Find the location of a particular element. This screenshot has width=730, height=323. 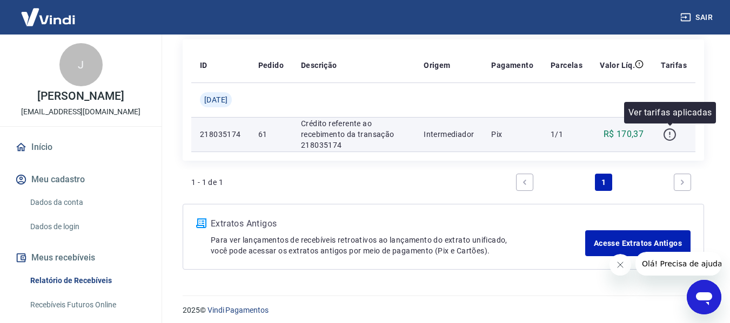

div: J is located at coordinates (81, 65).